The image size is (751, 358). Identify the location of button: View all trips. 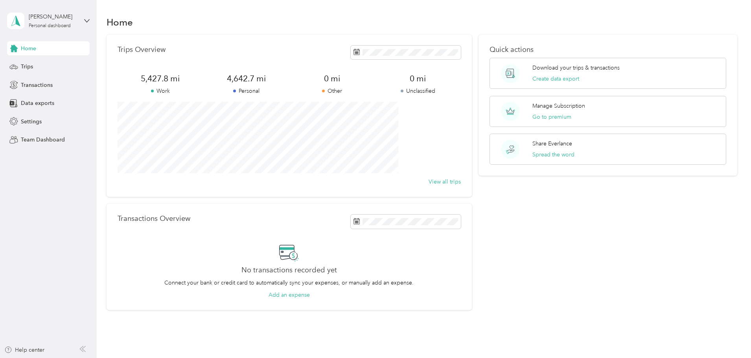
(445, 182).